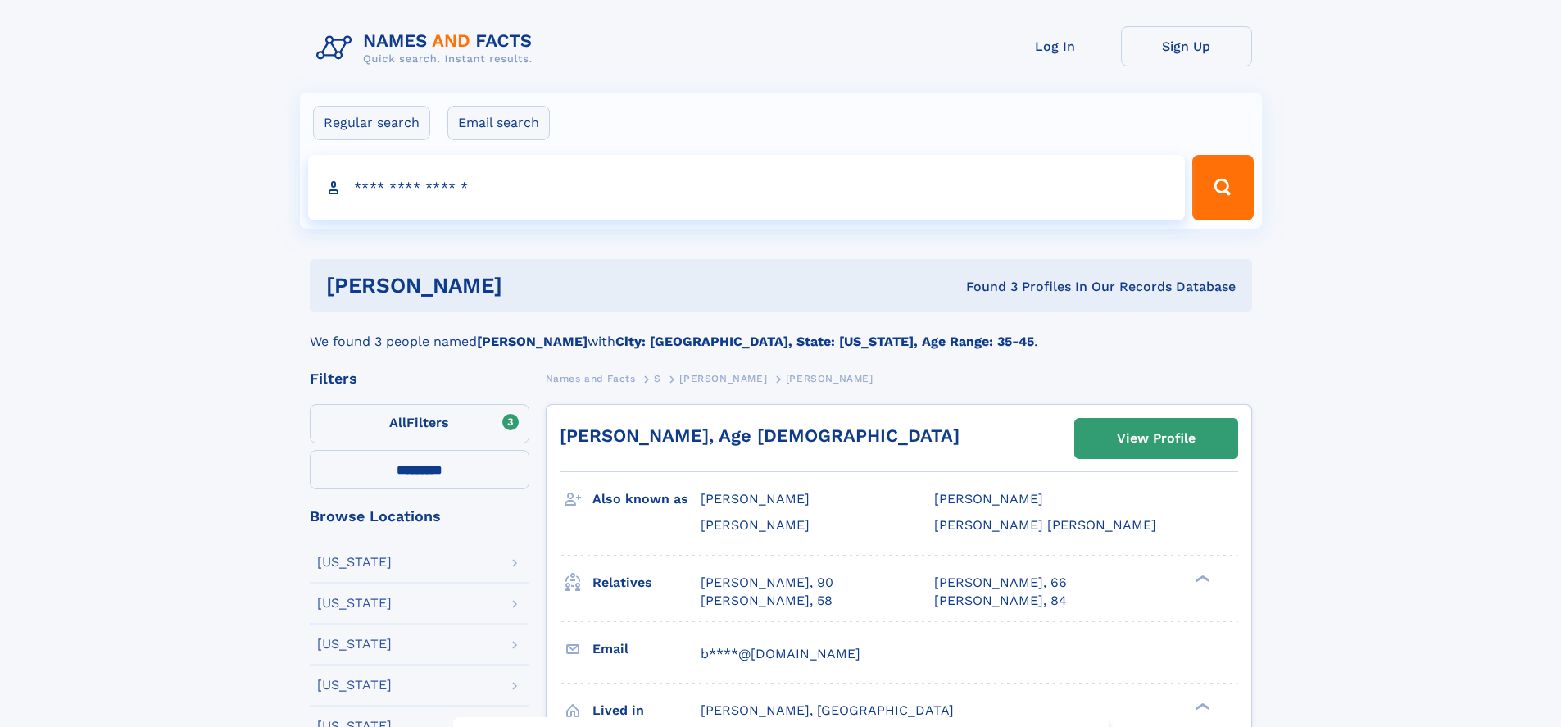 Image resolution: width=1561 pixels, height=727 pixels. Describe the element at coordinates (420, 424) in the screenshot. I see `label: Filters` at that location.